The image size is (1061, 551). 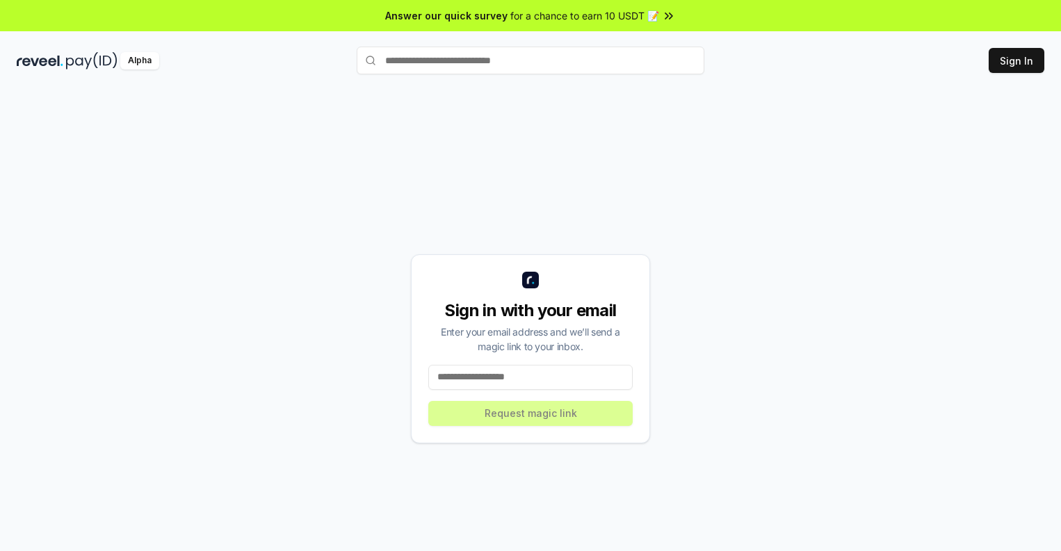 What do you see at coordinates (530, 280) in the screenshot?
I see `img: logo_small` at bounding box center [530, 280].